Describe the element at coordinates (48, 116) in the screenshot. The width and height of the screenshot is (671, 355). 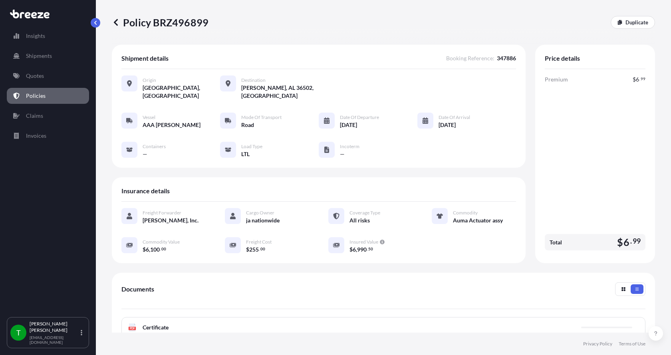
I see `a: Claims` at that location.